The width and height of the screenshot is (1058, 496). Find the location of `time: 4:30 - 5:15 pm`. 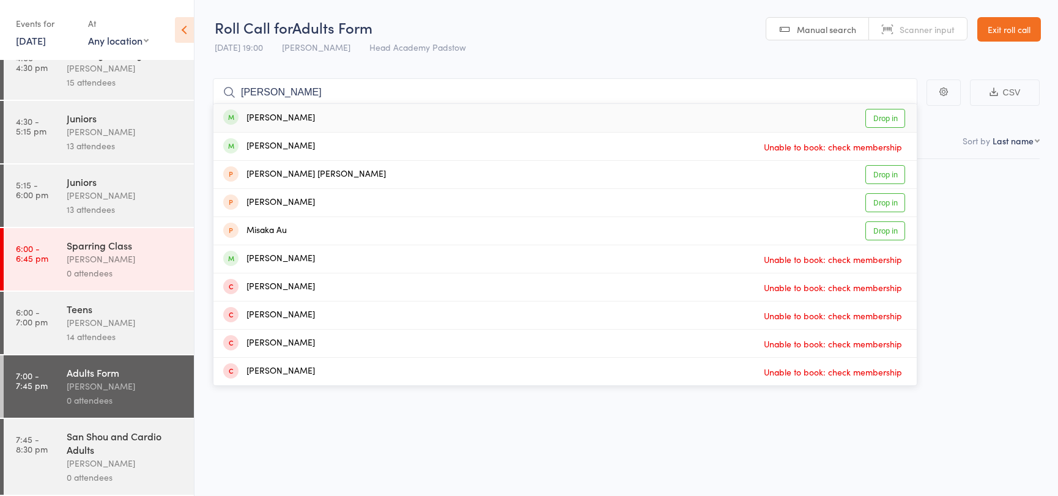

time: 4:30 - 5:15 pm is located at coordinates (31, 126).